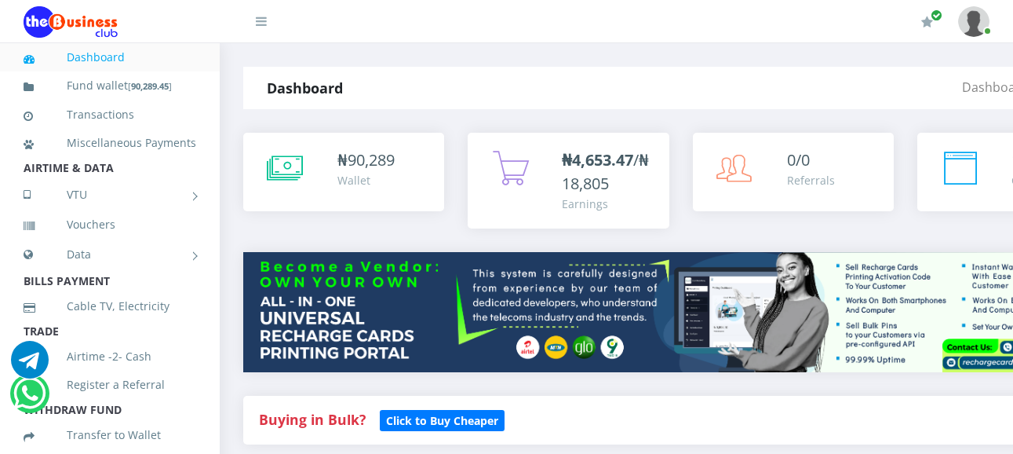 The image size is (1013, 454). Describe the element at coordinates (150, 86) in the screenshot. I see `b: 90,289.45` at that location.